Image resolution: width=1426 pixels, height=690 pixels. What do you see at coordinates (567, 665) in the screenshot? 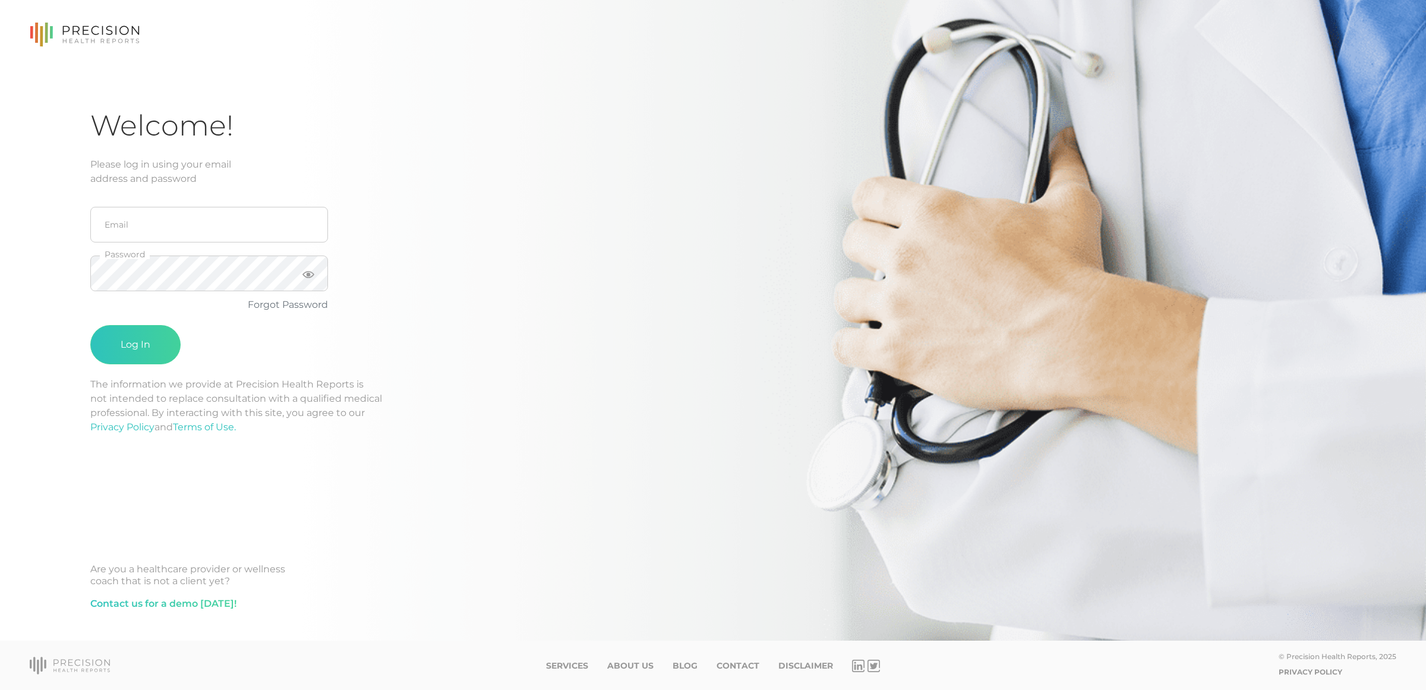
I see `a: Services` at bounding box center [567, 665].